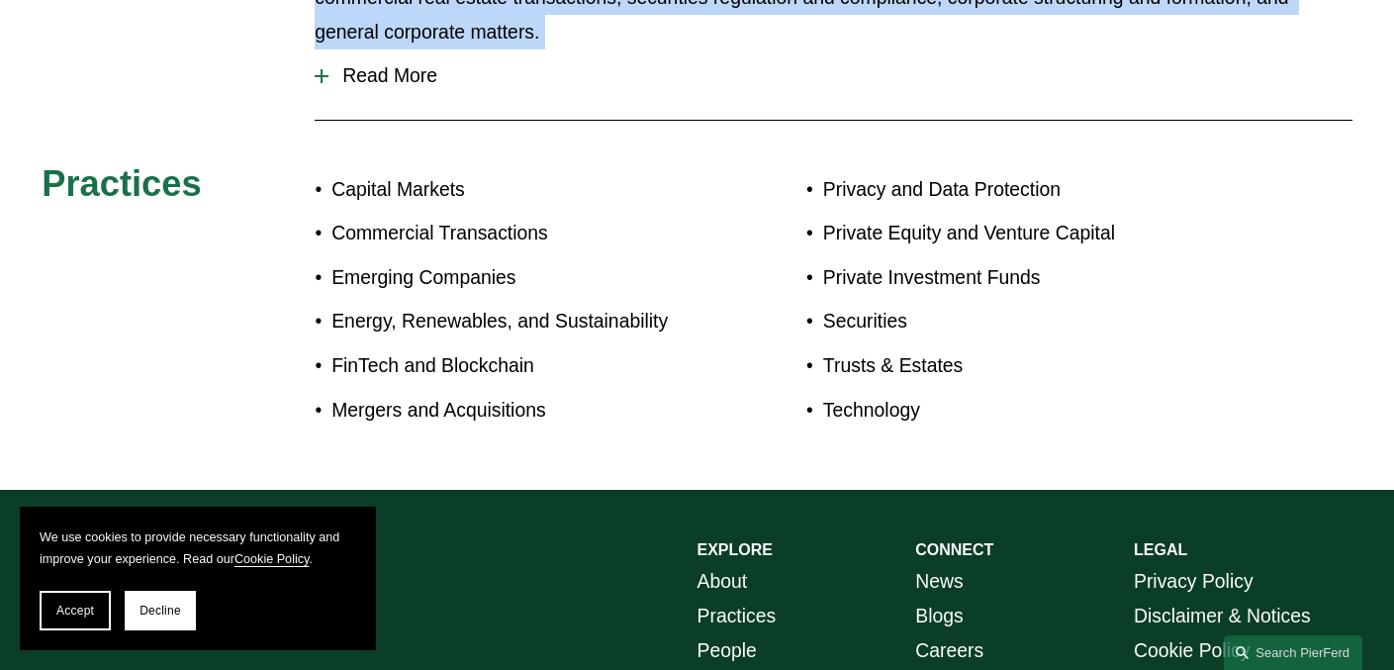 This screenshot has height=670, width=1394. What do you see at coordinates (949, 650) in the screenshot?
I see `a: Careers` at bounding box center [949, 650].